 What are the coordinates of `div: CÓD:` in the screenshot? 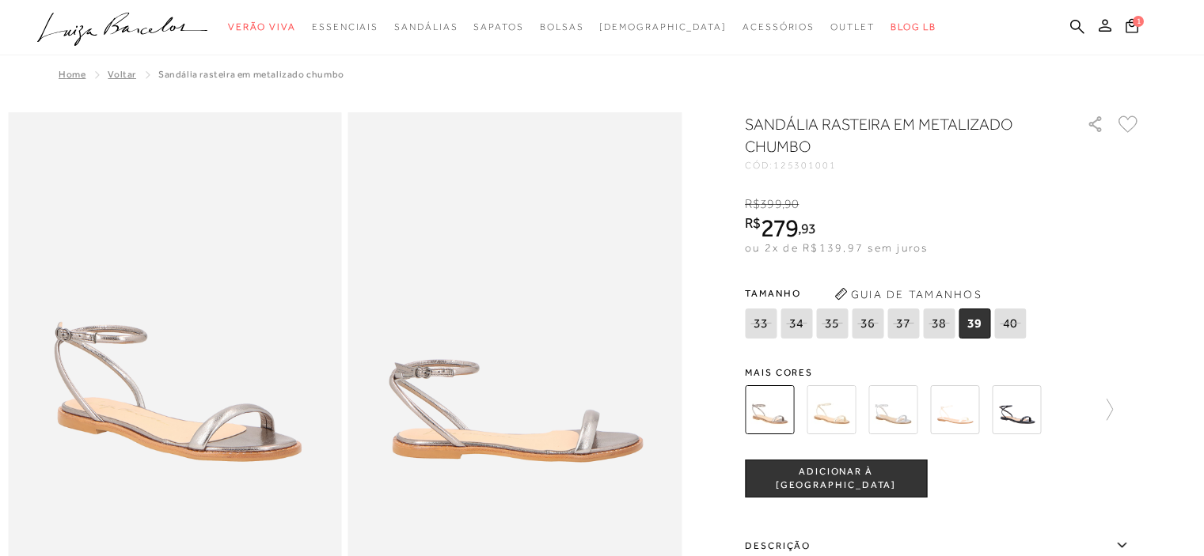 It's located at (903, 165).